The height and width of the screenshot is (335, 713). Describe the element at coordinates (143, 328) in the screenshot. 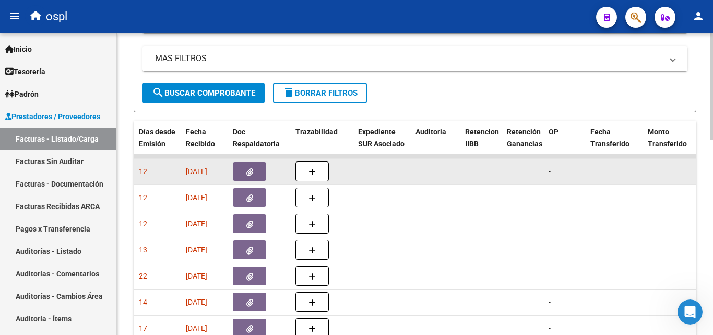

I see `span: 17` at that location.